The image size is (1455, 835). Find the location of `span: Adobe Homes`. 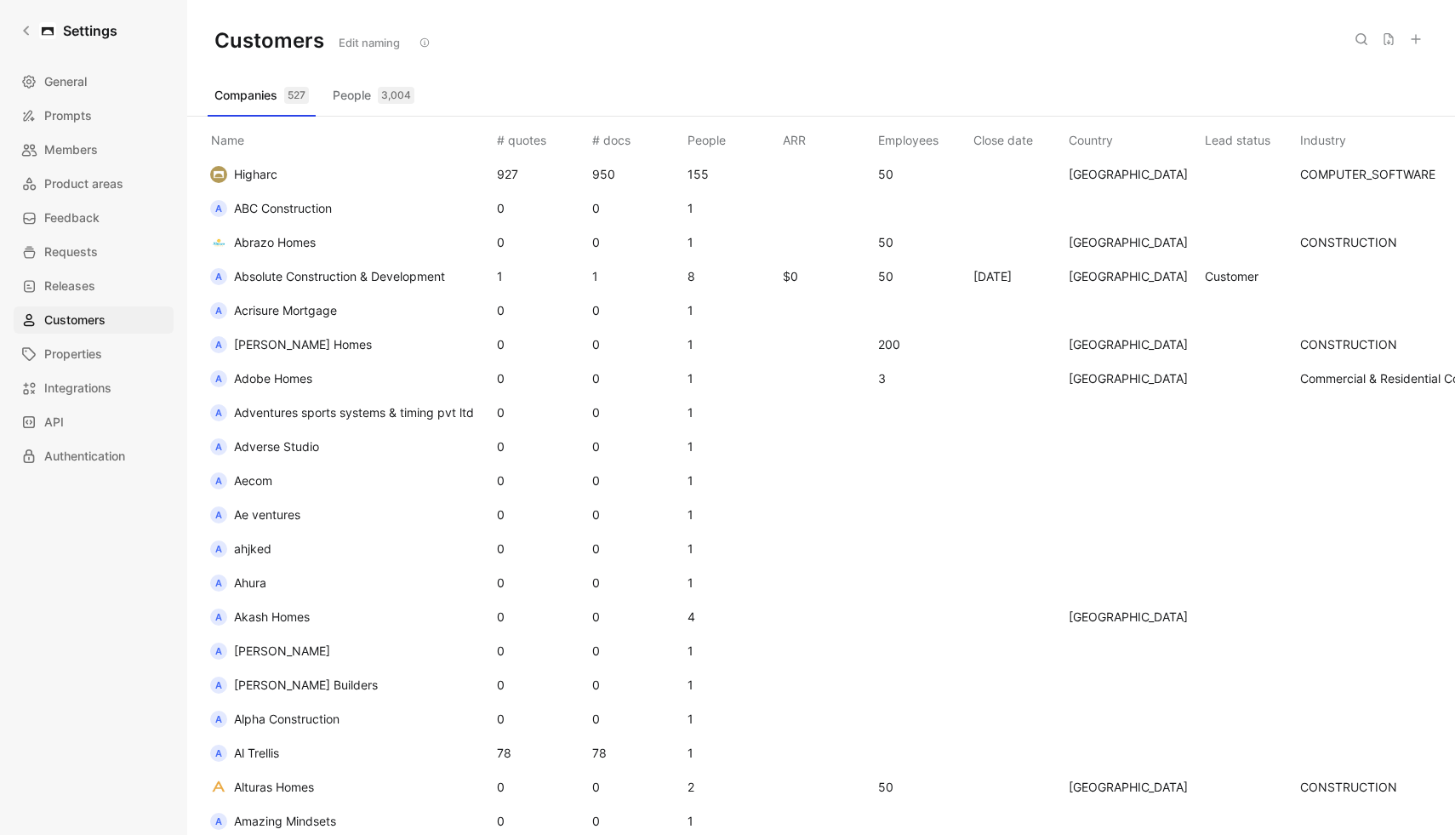

span: Adobe Homes is located at coordinates (273, 378).